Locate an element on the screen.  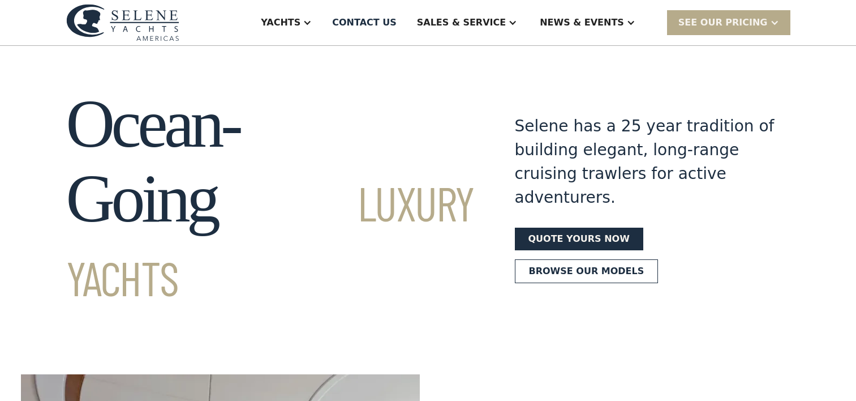
span: Luxury Yachts is located at coordinates (270, 239).